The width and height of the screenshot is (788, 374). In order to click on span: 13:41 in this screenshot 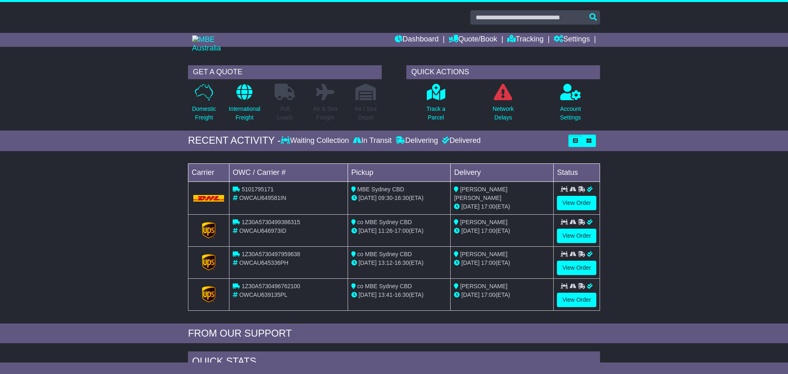, I will do `click(385, 295)`.